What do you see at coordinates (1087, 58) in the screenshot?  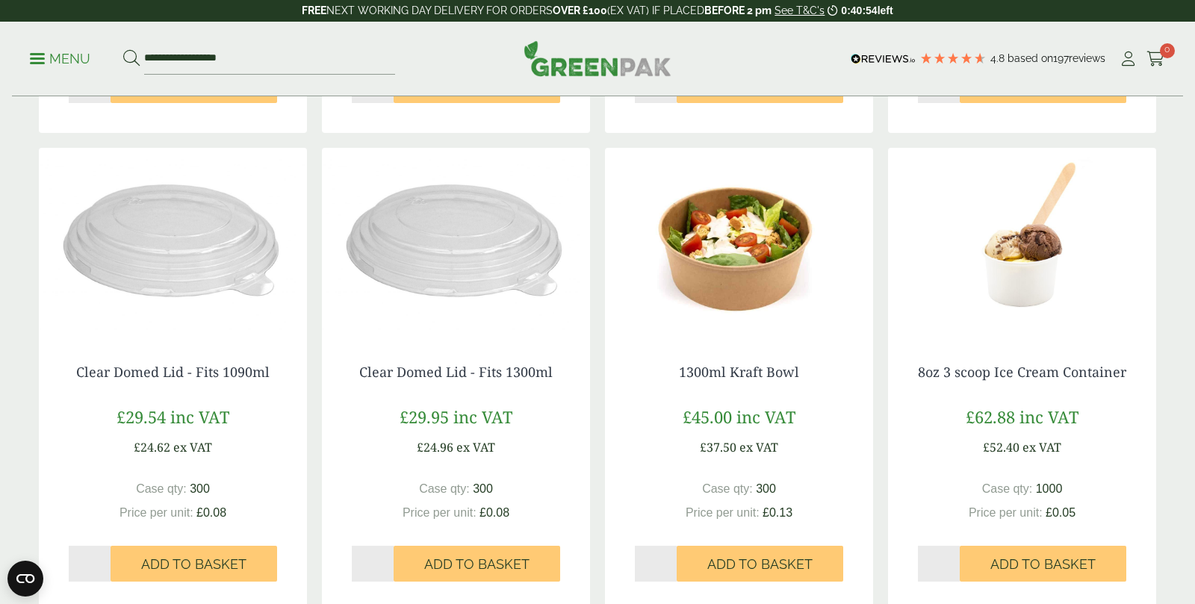 I see `span: reviews` at bounding box center [1087, 58].